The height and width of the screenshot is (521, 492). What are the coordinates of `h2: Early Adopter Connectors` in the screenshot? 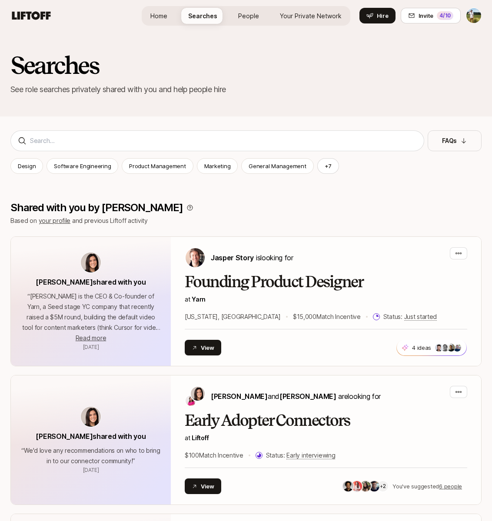 It's located at (326, 420).